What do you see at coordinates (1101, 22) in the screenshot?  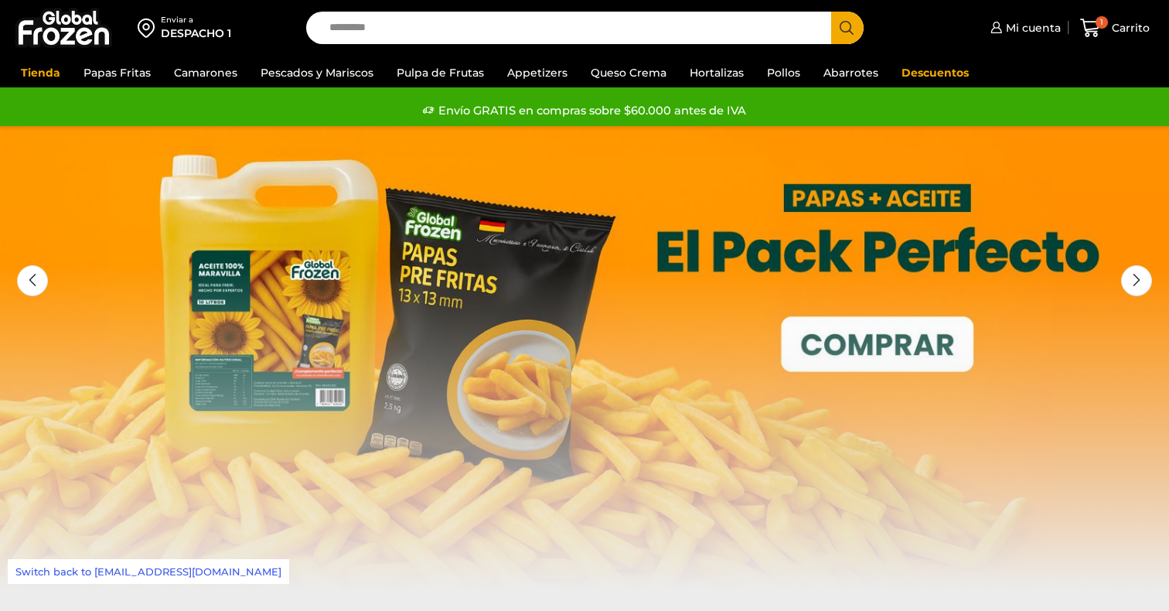 I see `span: 1` at bounding box center [1101, 22].